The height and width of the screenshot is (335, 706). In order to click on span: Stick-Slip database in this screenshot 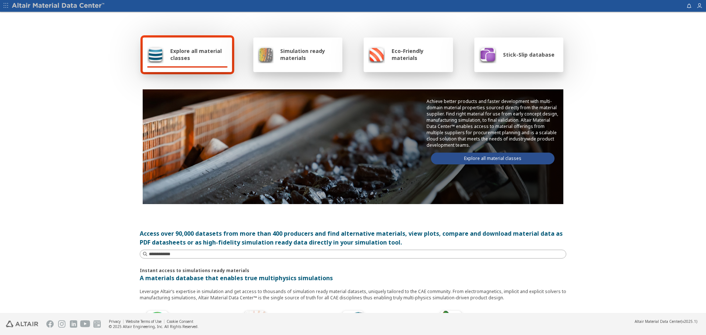, I will do `click(529, 54)`.